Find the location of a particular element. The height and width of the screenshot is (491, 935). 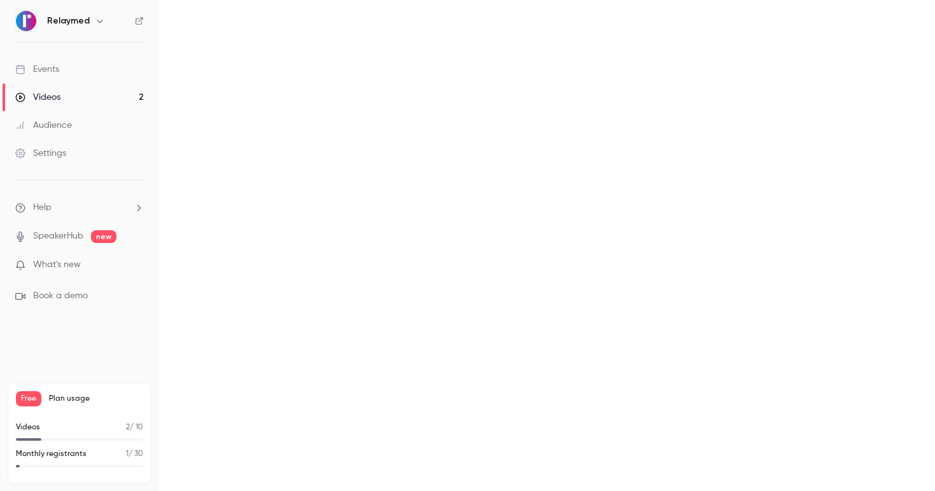

p: Videos is located at coordinates (28, 428).